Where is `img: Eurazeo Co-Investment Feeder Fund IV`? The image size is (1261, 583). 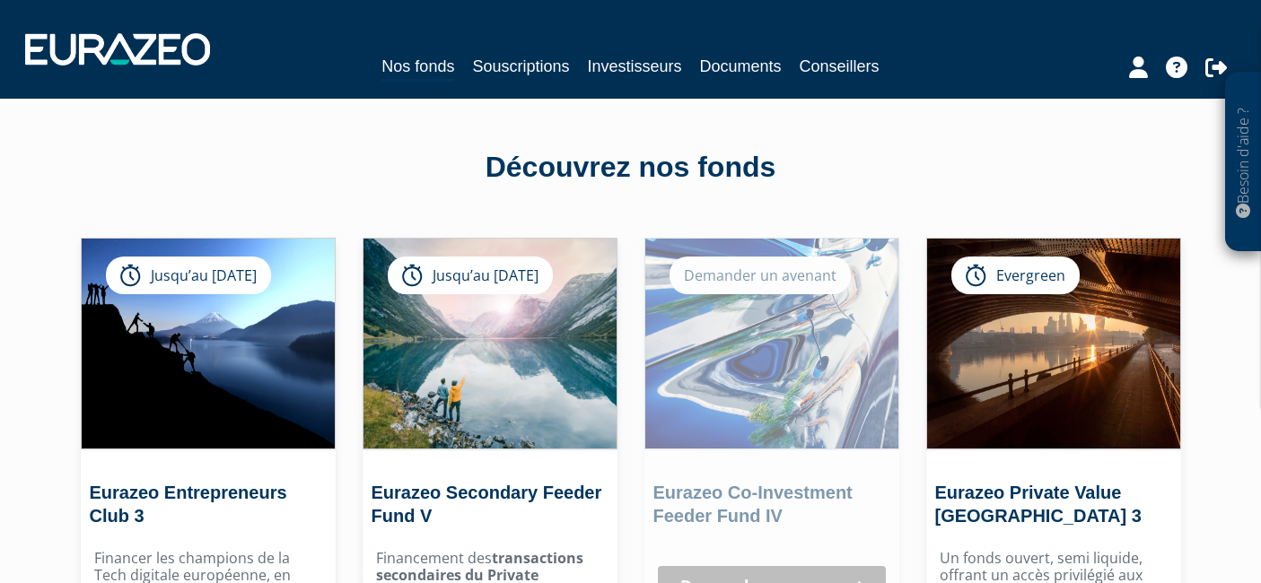
img: Eurazeo Co-Investment Feeder Fund IV is located at coordinates (772, 344).